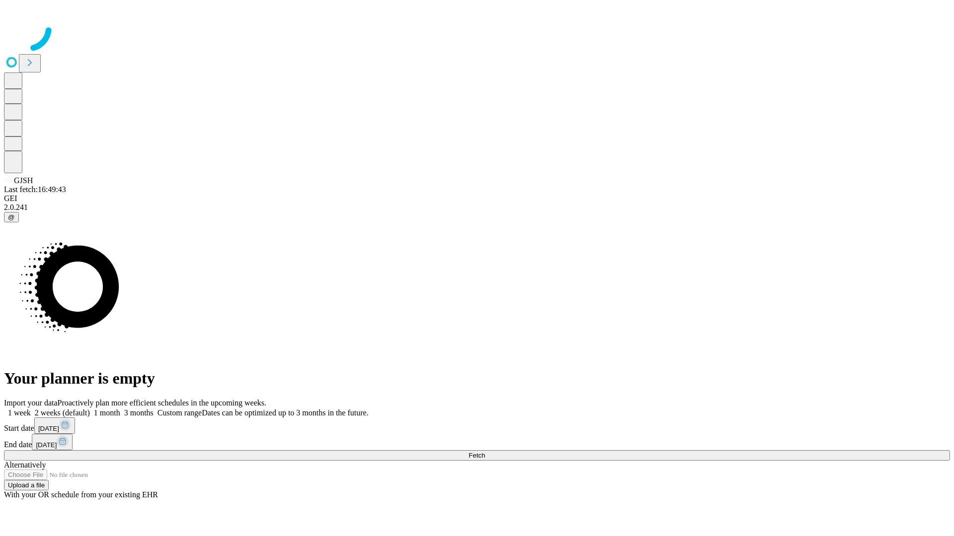 Image resolution: width=954 pixels, height=536 pixels. I want to click on div: End date, so click(477, 442).